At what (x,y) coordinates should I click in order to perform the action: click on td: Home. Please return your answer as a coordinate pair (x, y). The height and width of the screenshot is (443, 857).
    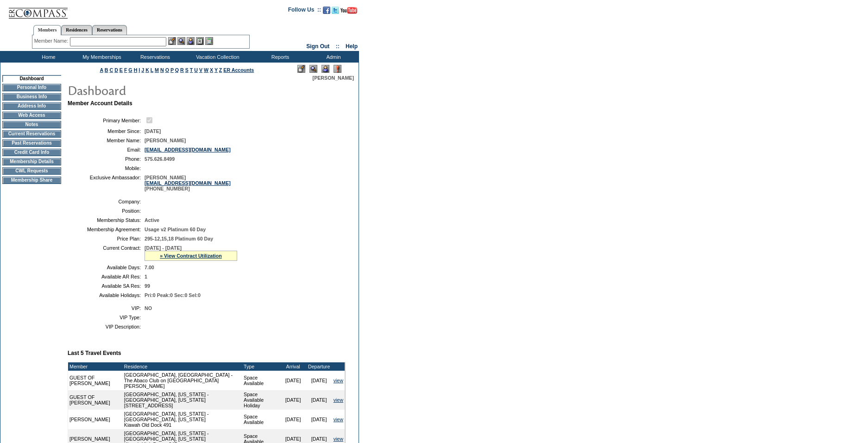
    Looking at the image, I should click on (47, 57).